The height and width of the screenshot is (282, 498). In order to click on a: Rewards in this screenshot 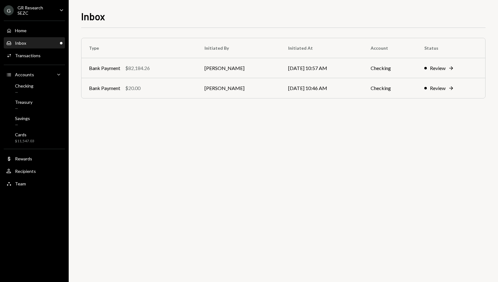, I will do `click(34, 158)`.